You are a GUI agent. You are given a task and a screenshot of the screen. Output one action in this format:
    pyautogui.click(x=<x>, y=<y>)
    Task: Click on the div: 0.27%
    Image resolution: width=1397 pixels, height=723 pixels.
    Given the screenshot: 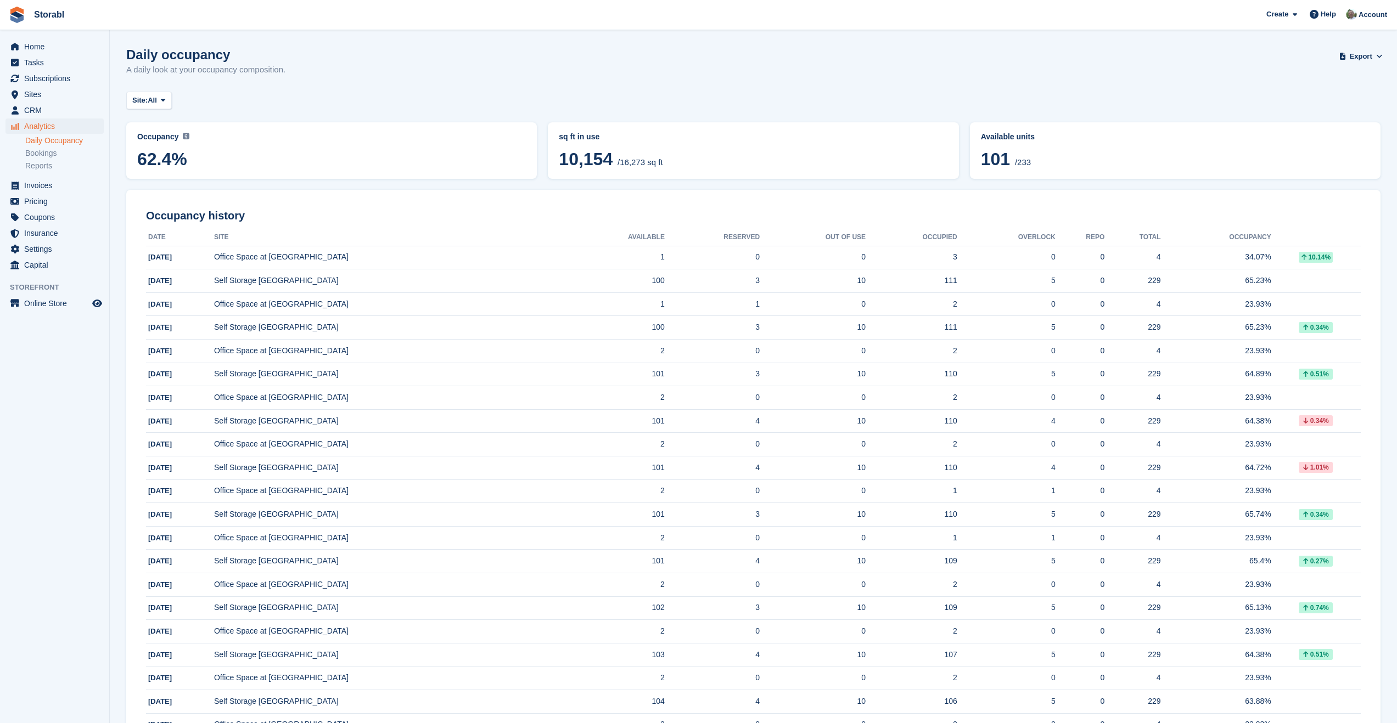 What is the action you would take?
    pyautogui.click(x=1316, y=561)
    